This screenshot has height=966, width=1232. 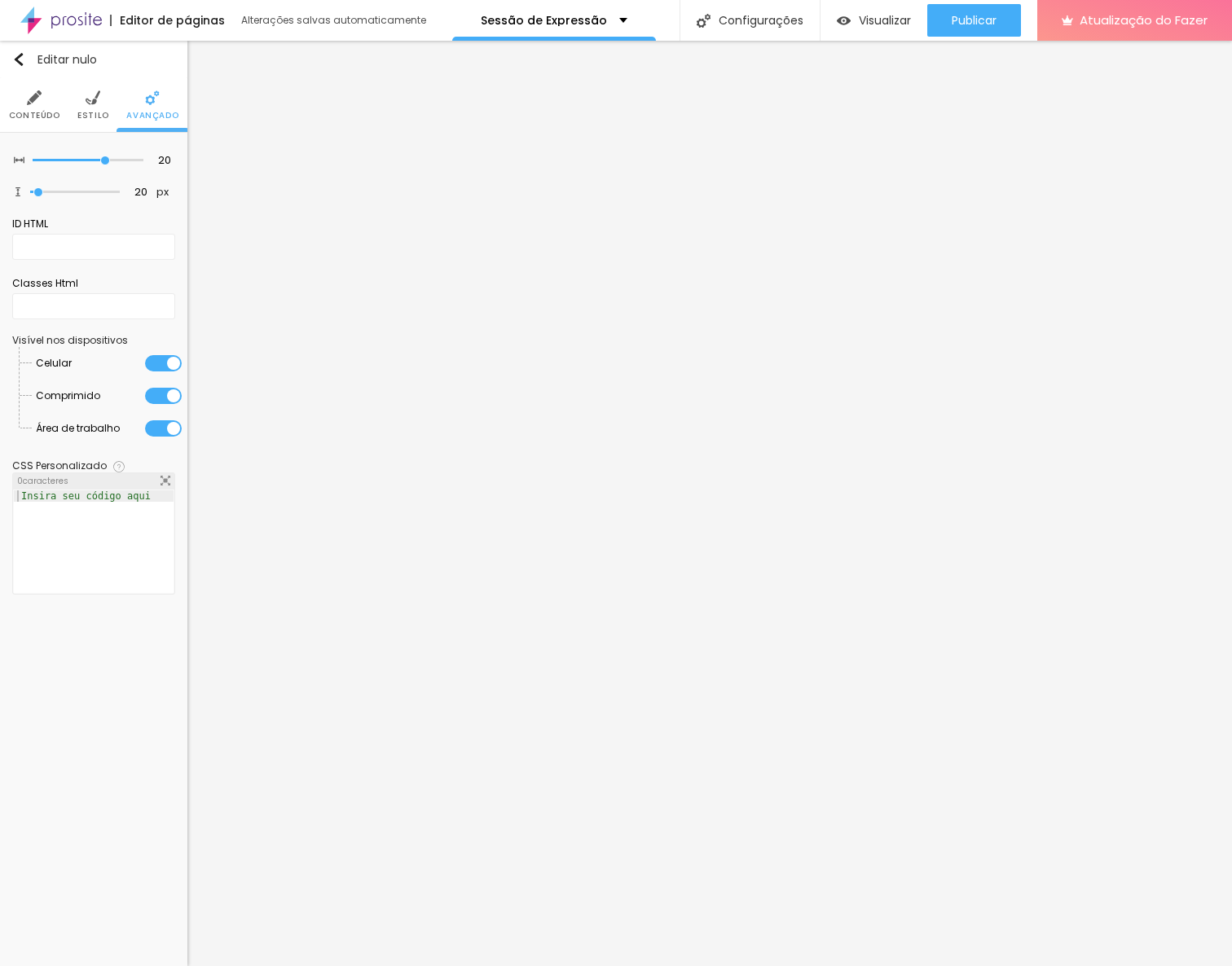 I want to click on font: 0, so click(x=20, y=481).